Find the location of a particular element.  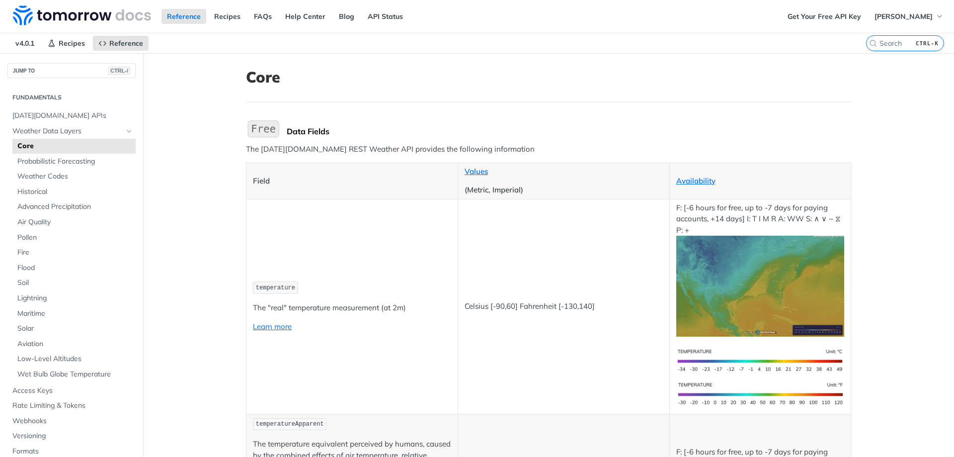

span: Air Quality is located at coordinates (75, 222).